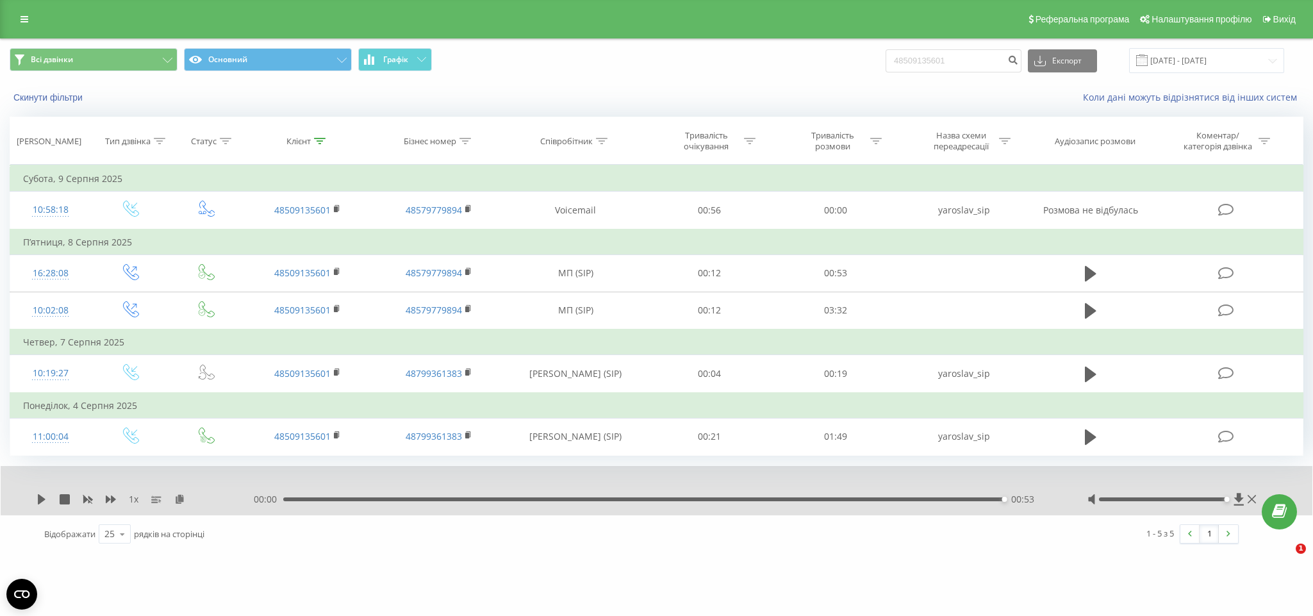 The height and width of the screenshot is (616, 1313). I want to click on input: Пошук за номером, so click(954, 61).